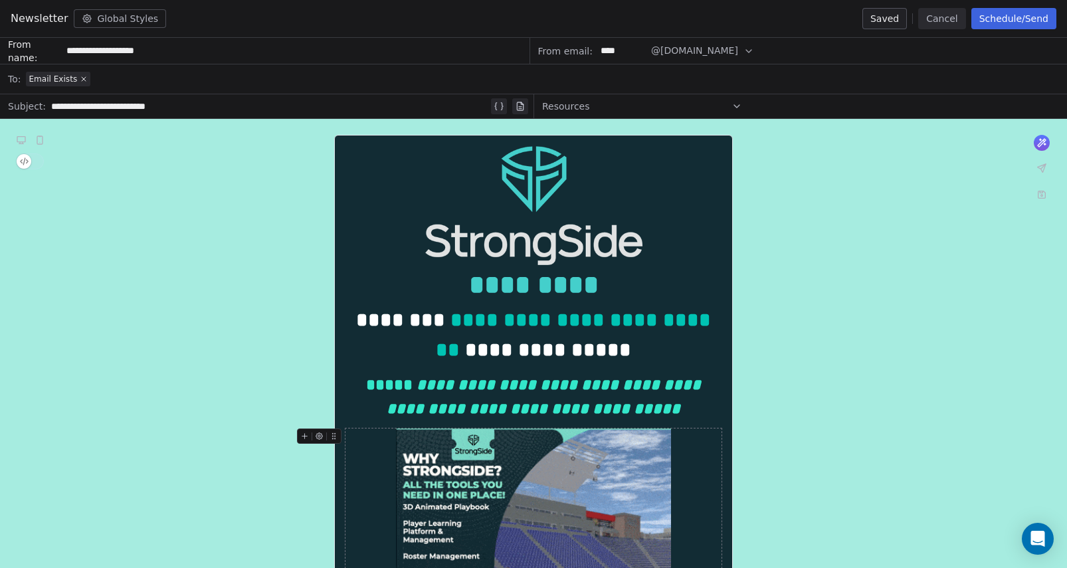 Image resolution: width=1067 pixels, height=568 pixels. Describe the element at coordinates (566, 51) in the screenshot. I see `span: From email:` at that location.